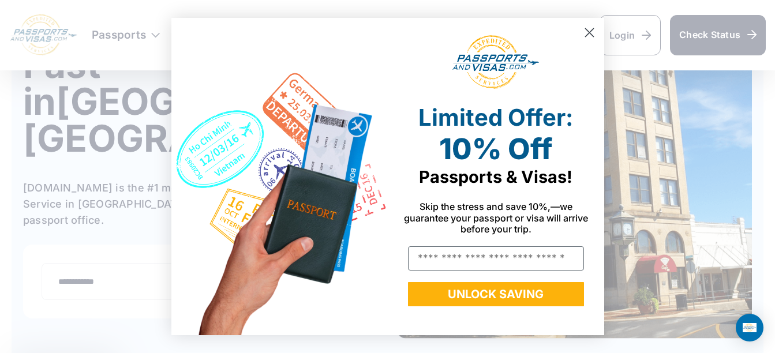 The image size is (775, 353). Describe the element at coordinates (495, 149) in the screenshot. I see `span: 10% Off` at that location.